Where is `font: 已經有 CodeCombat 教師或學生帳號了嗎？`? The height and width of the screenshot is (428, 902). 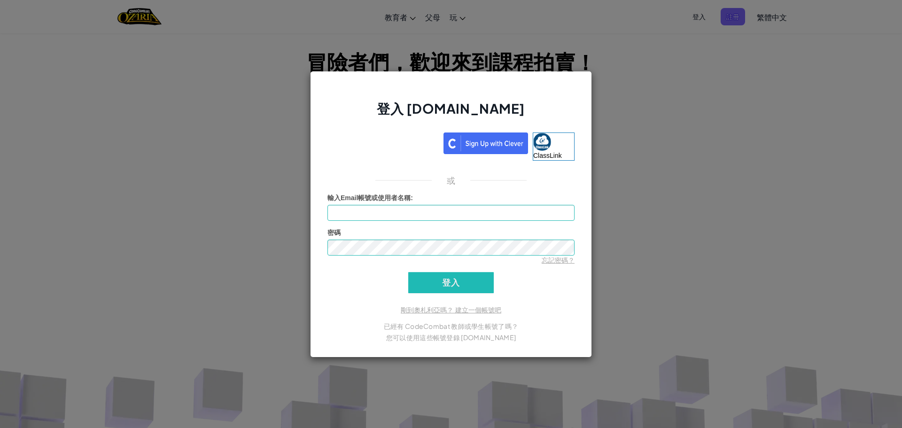 font: 已經有 CodeCombat 教師或學生帳號了嗎？ is located at coordinates (451, 326).